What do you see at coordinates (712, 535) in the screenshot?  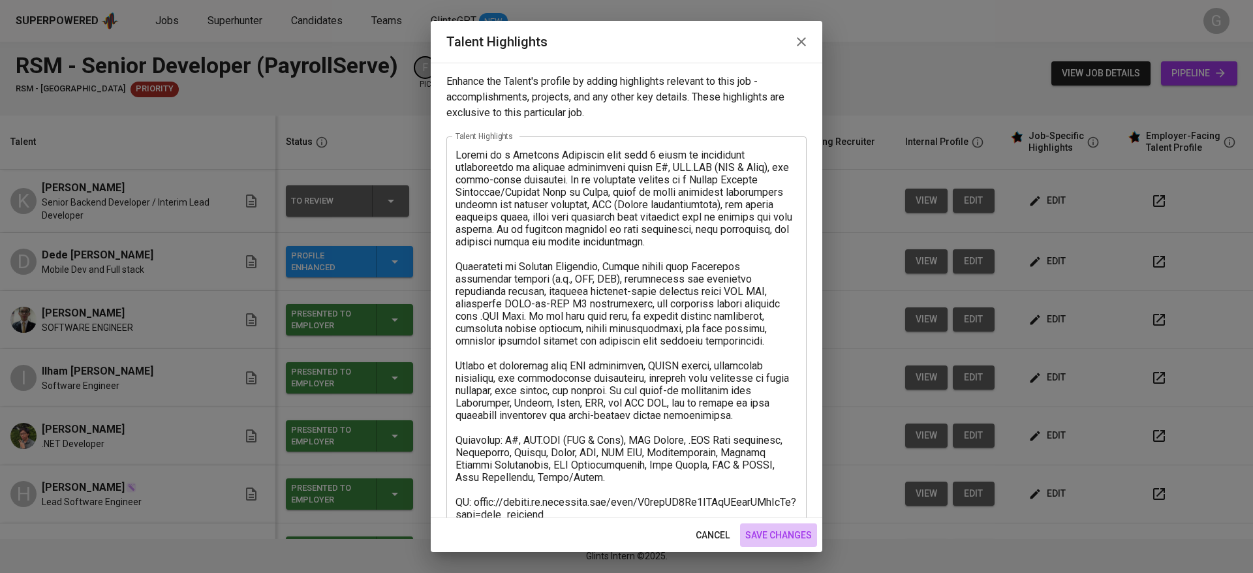 I see `button: cancel` at bounding box center [712, 535].